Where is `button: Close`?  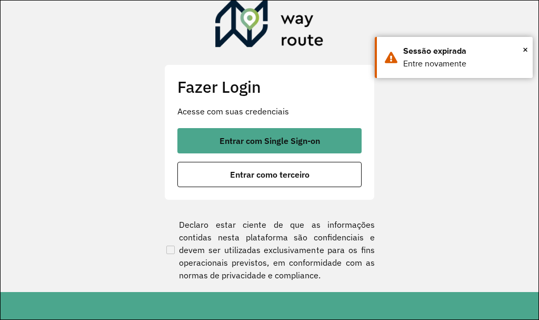 button: Close is located at coordinates (525, 49).